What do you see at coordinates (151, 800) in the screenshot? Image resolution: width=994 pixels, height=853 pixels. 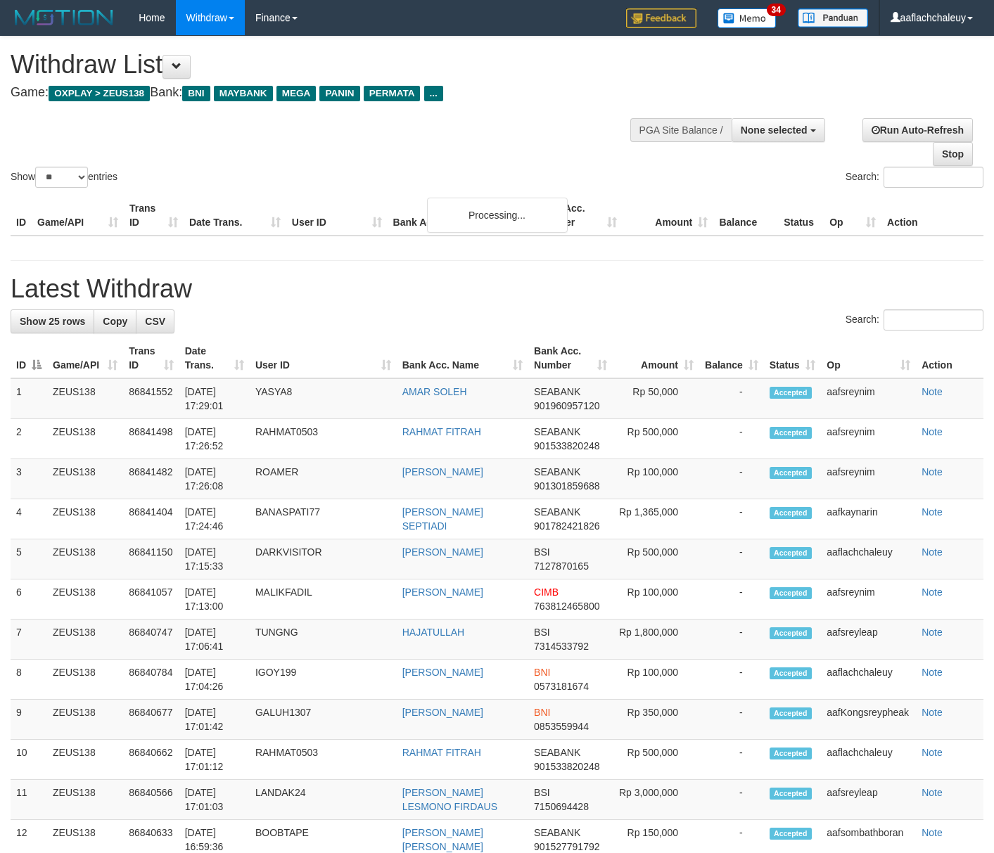 I see `td: 86840566` at bounding box center [151, 800].